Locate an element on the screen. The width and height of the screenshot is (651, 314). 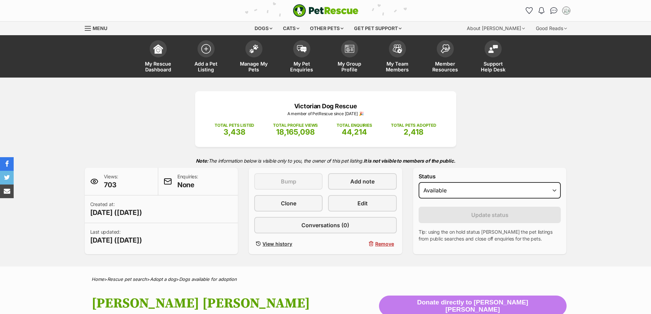
span: 703 is located at coordinates (111, 185).